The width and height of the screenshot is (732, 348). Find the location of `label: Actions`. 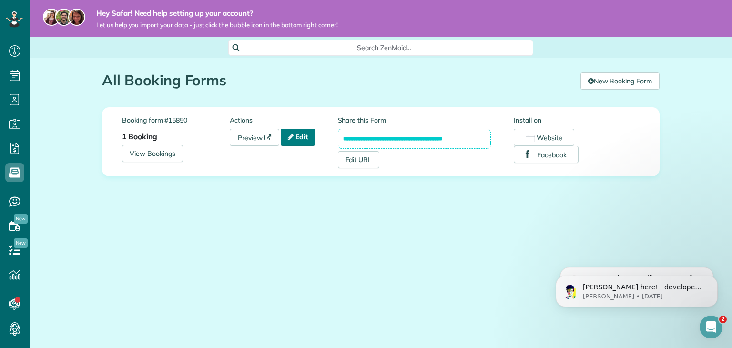

label: Actions is located at coordinates (284, 120).